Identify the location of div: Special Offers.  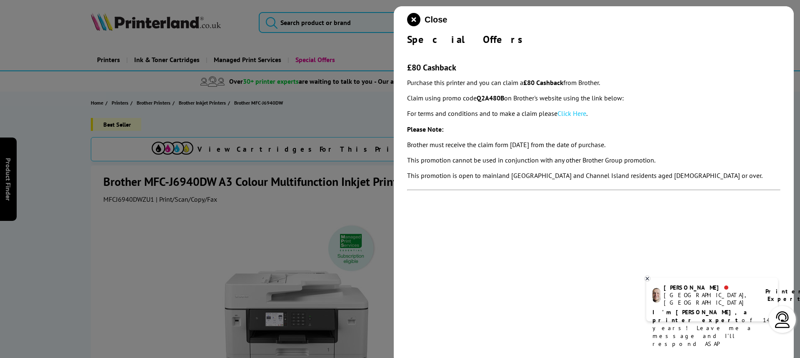
(594, 39).